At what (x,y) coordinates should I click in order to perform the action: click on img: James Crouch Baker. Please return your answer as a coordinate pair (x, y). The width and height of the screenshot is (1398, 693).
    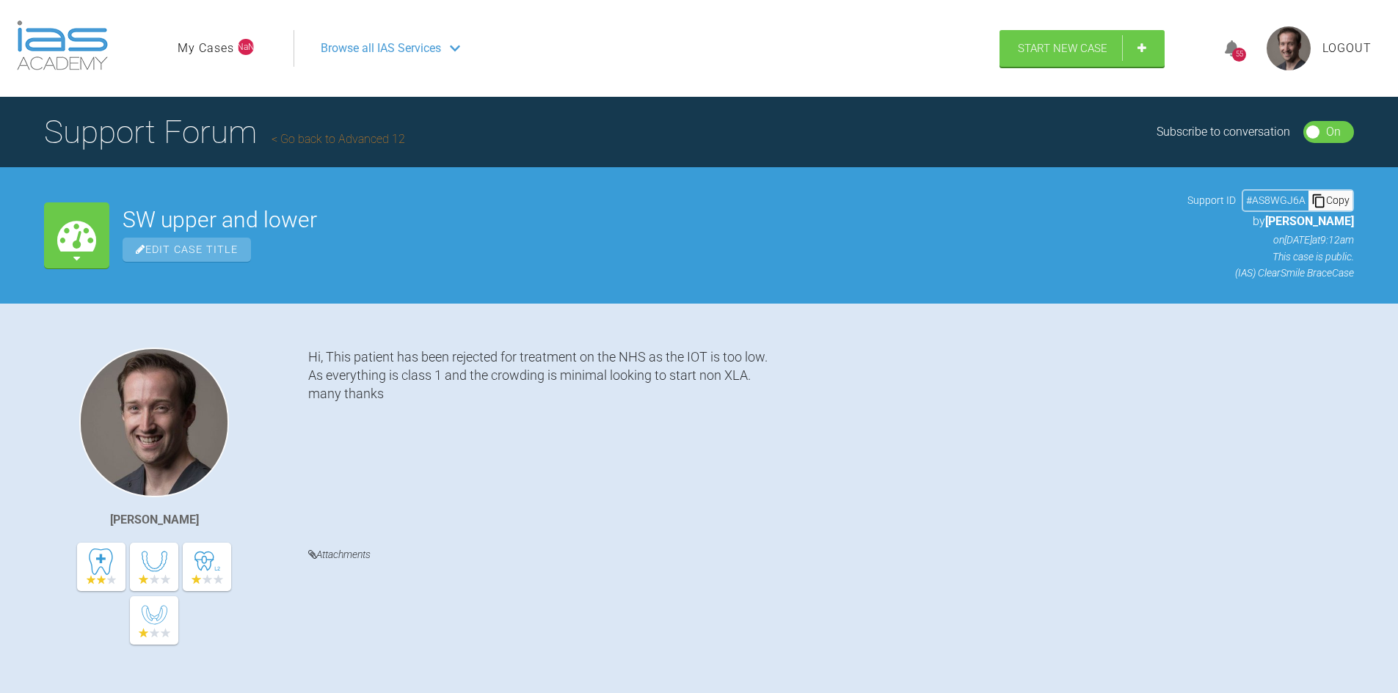
    Looking at the image, I should click on (154, 423).